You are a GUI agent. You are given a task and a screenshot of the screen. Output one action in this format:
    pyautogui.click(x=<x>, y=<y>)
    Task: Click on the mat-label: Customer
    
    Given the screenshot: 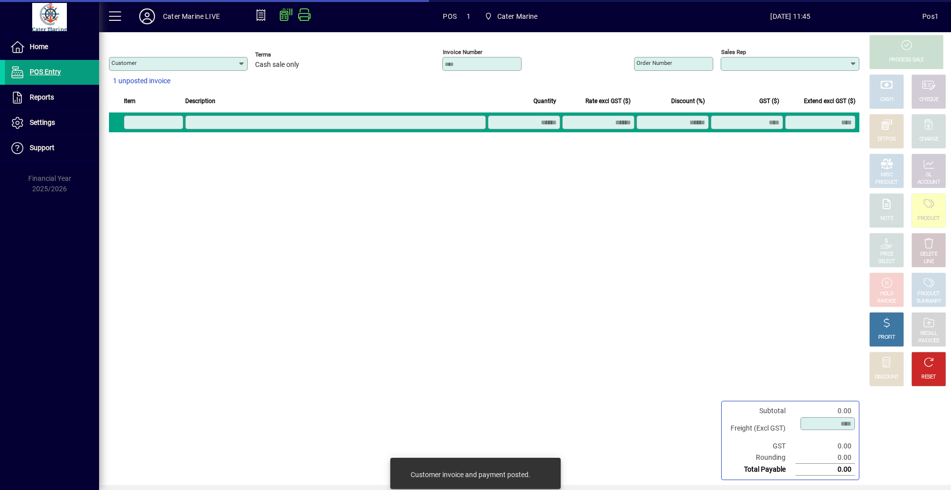 What is the action you would take?
    pyautogui.click(x=124, y=63)
    